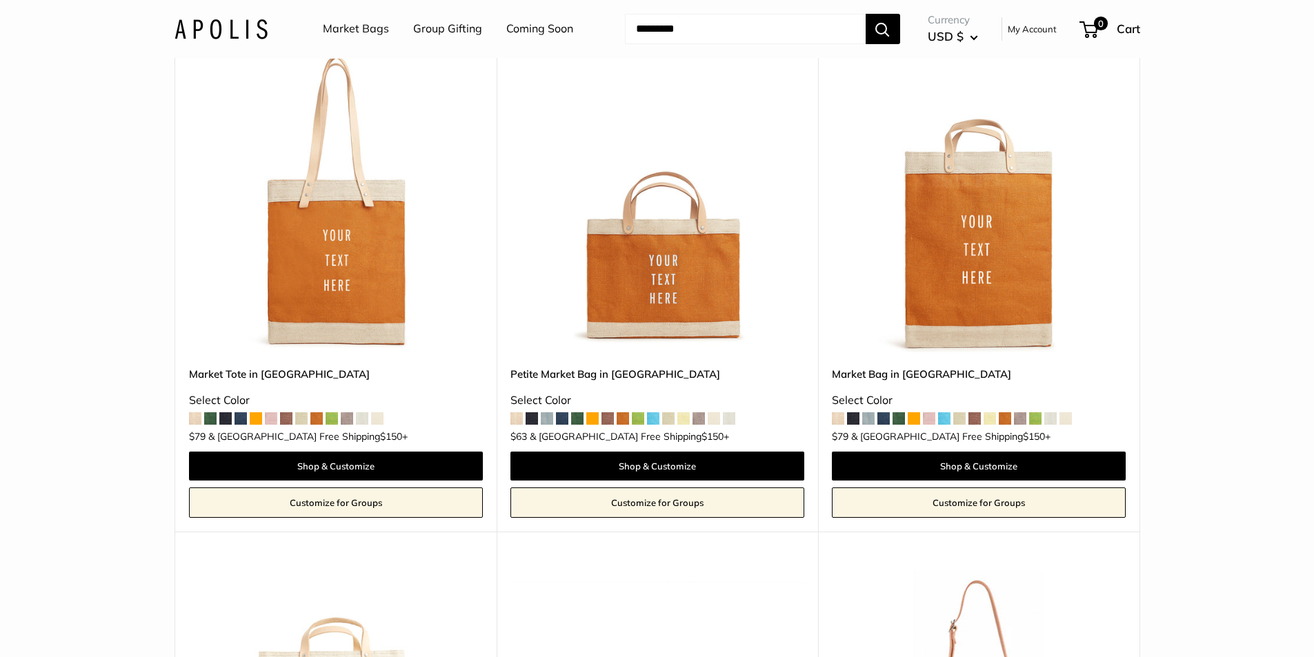  I want to click on a: Market Bags, so click(356, 29).